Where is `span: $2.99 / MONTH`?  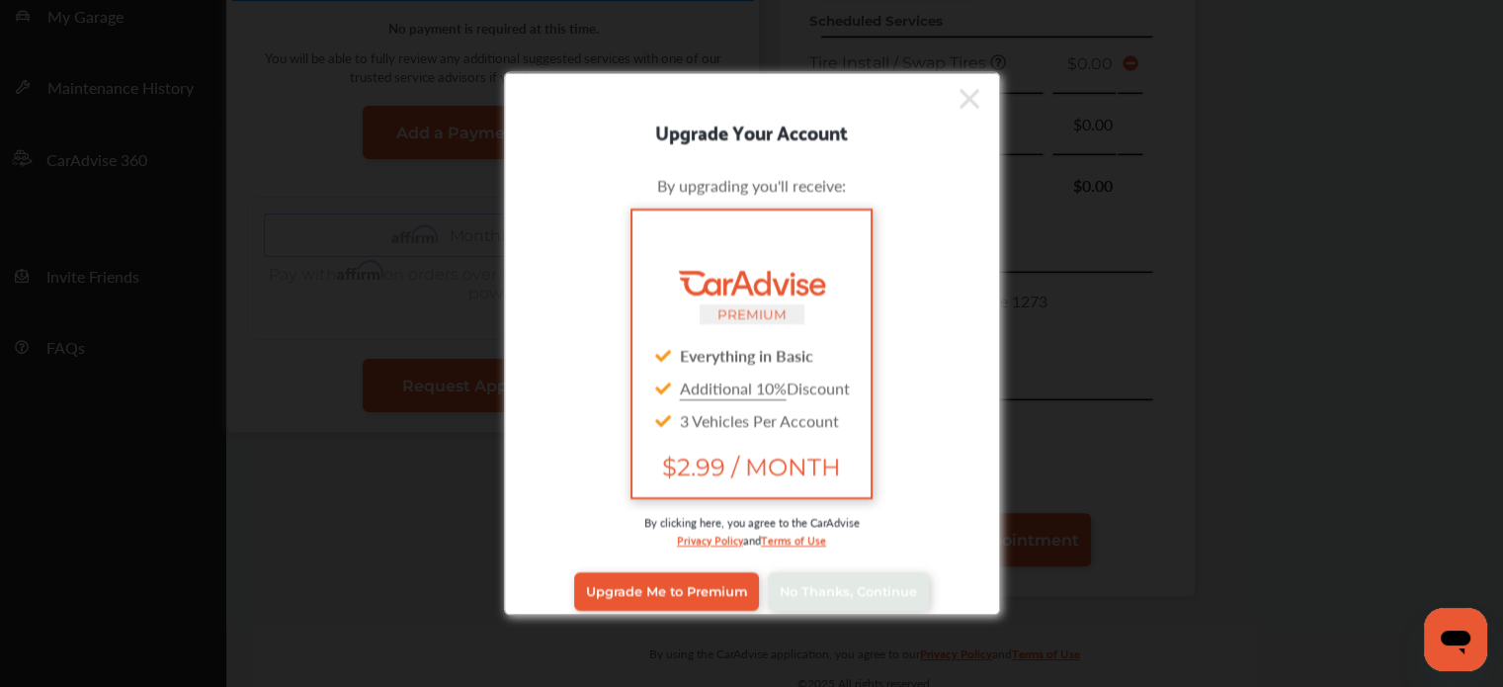 span: $2.99 / MONTH is located at coordinates (751, 466).